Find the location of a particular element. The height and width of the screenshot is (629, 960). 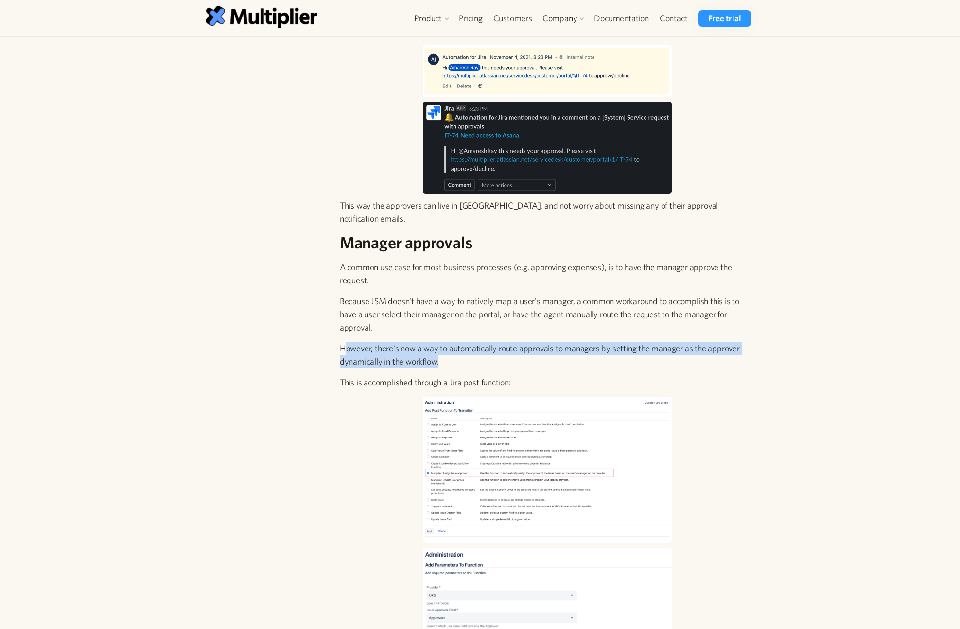

img: Screen Shot 2022-02-09 at 2.20.41 pm.png is located at coordinates (547, 148).